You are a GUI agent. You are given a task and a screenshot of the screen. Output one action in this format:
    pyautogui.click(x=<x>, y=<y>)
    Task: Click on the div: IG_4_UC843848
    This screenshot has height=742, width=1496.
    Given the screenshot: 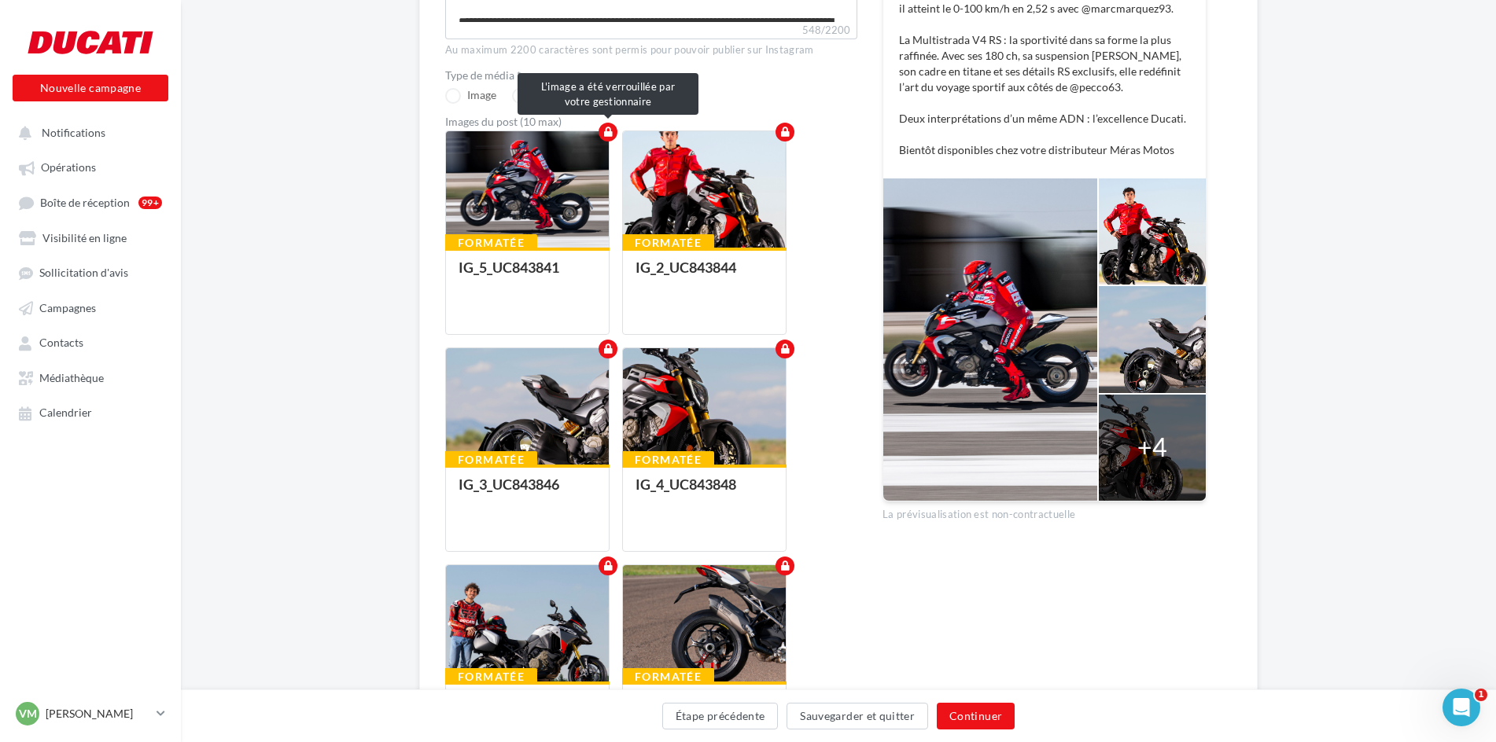 What is the action you would take?
    pyautogui.click(x=686, y=484)
    